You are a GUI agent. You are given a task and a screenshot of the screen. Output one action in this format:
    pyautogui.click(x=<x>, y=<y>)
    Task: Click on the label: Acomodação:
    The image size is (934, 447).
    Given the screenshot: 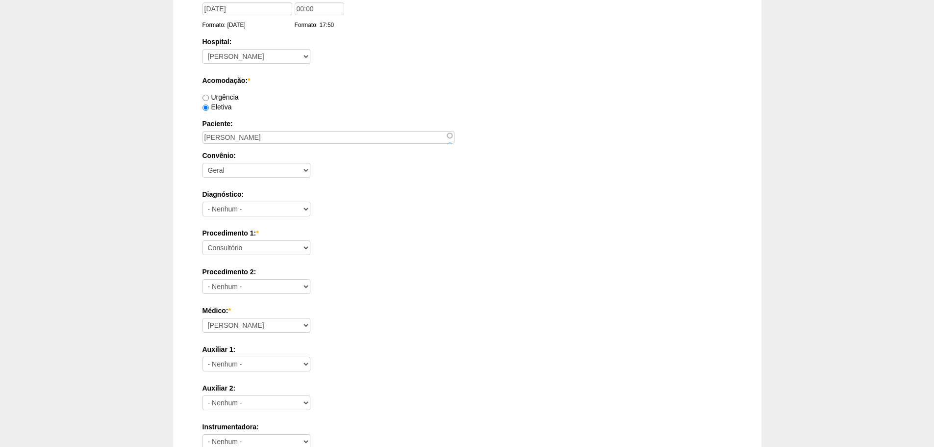 What is the action you would take?
    pyautogui.click(x=467, y=80)
    